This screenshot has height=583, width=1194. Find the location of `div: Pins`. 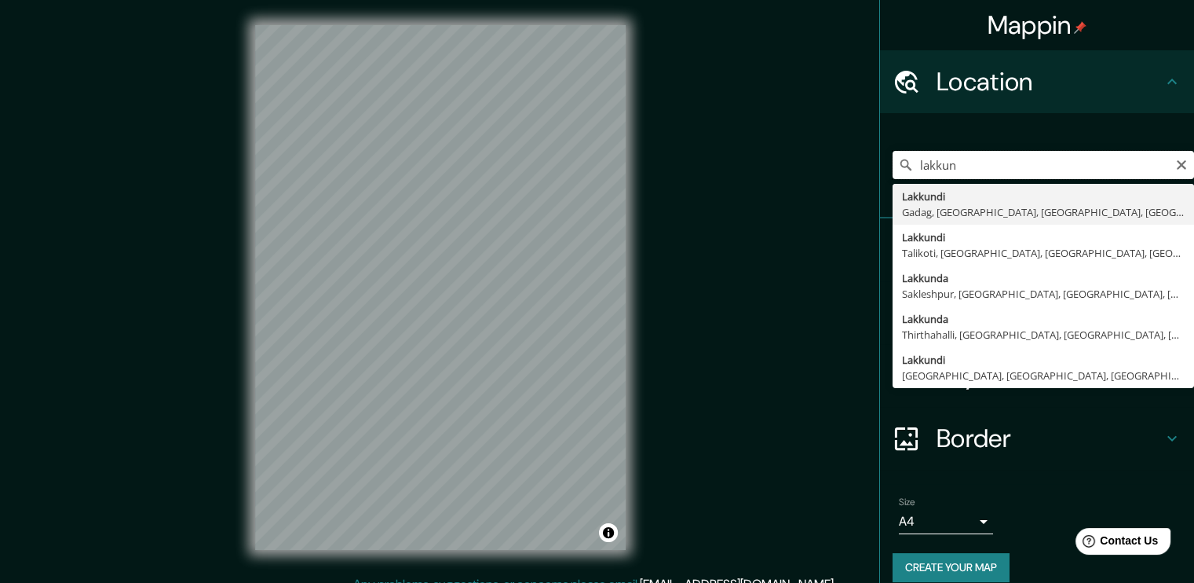

div: Pins is located at coordinates (1037, 250).